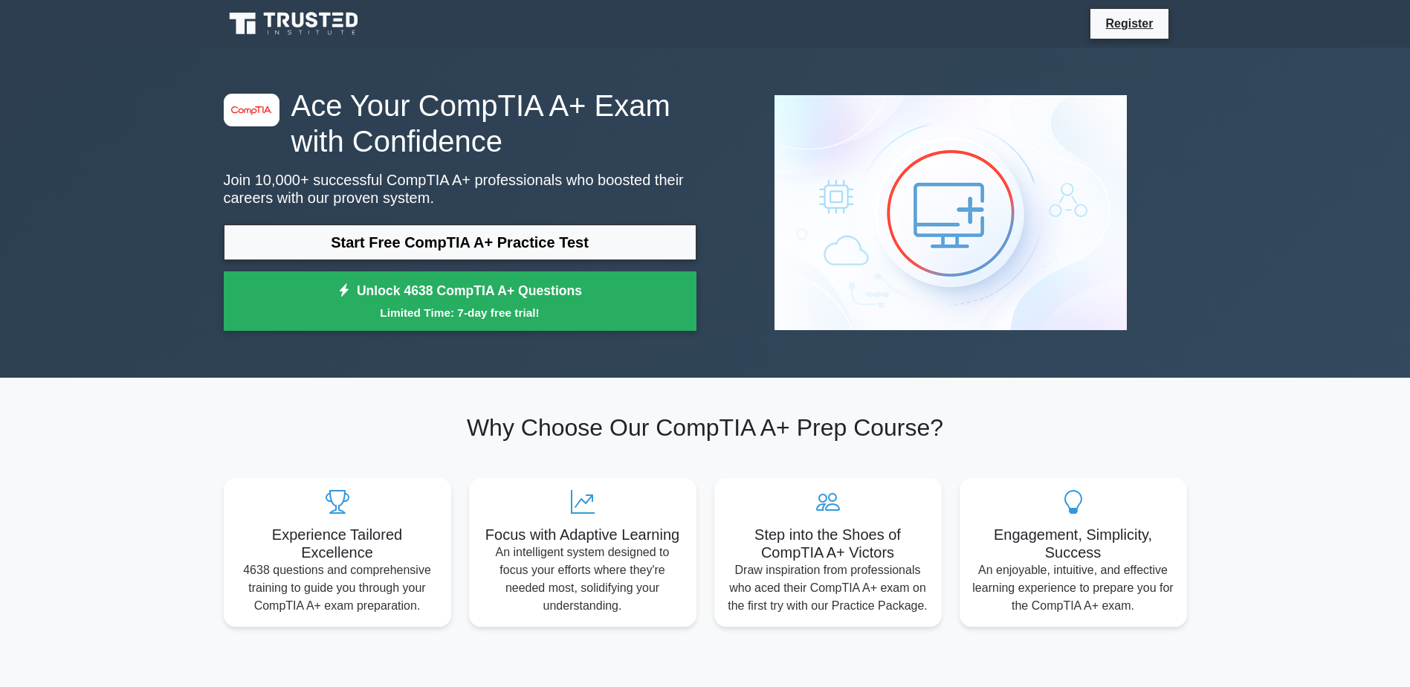 The height and width of the screenshot is (687, 1410). Describe the element at coordinates (583, 579) in the screenshot. I see `p: An intelligent system designed to focus your efforts where they're needed most, solidifying your ...` at that location.